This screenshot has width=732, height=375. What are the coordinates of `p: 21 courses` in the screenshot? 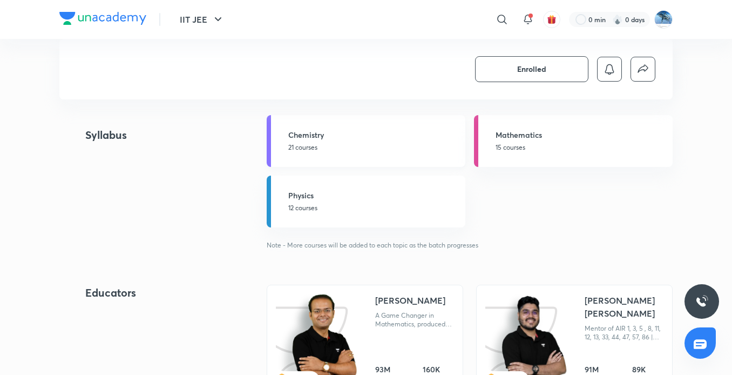 It's located at (374, 147).